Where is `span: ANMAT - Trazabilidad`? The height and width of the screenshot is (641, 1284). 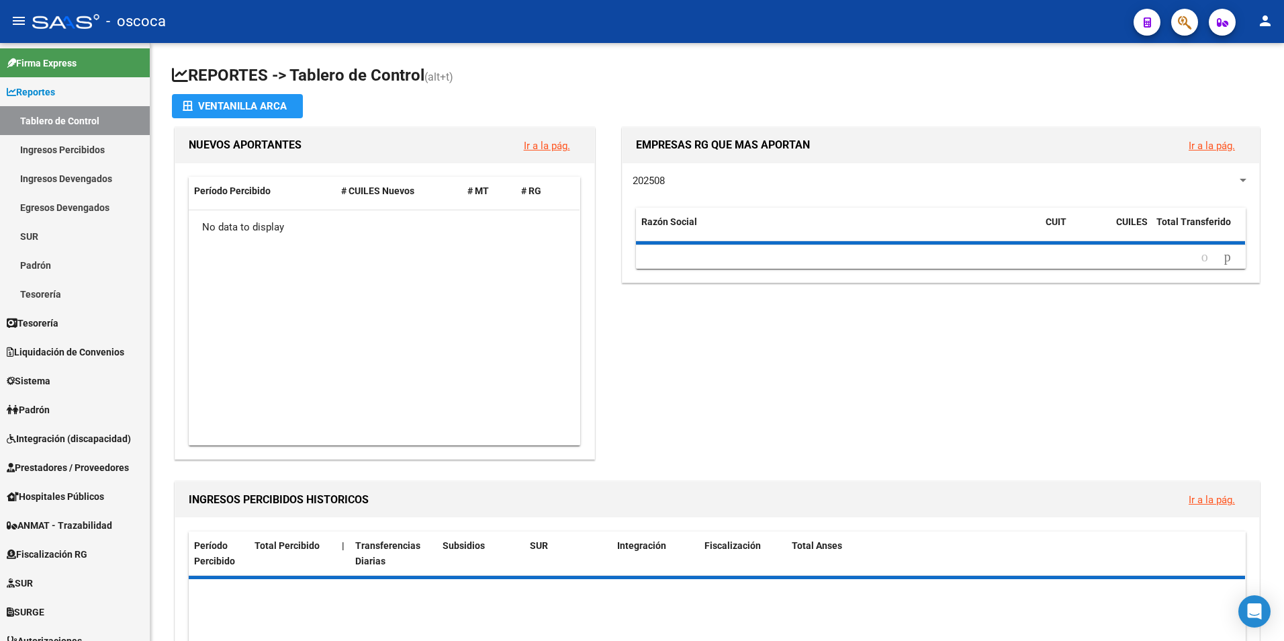
span: ANMAT - Trazabilidad is located at coordinates (59, 525).